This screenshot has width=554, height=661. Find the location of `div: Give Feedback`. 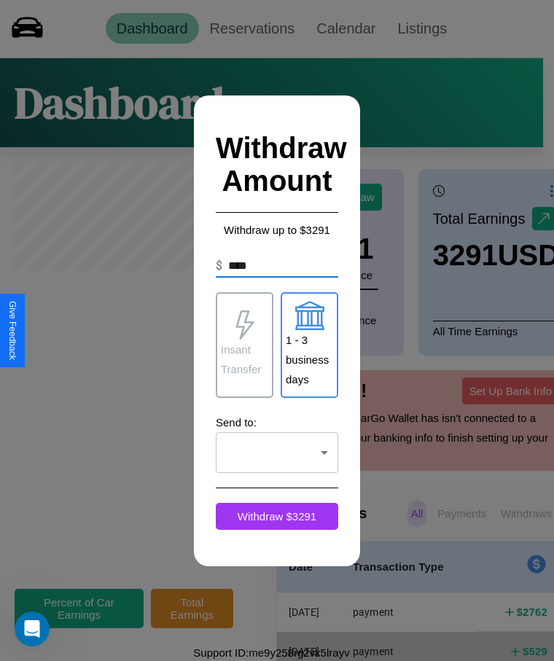

div: Give Feedback is located at coordinates (12, 330).